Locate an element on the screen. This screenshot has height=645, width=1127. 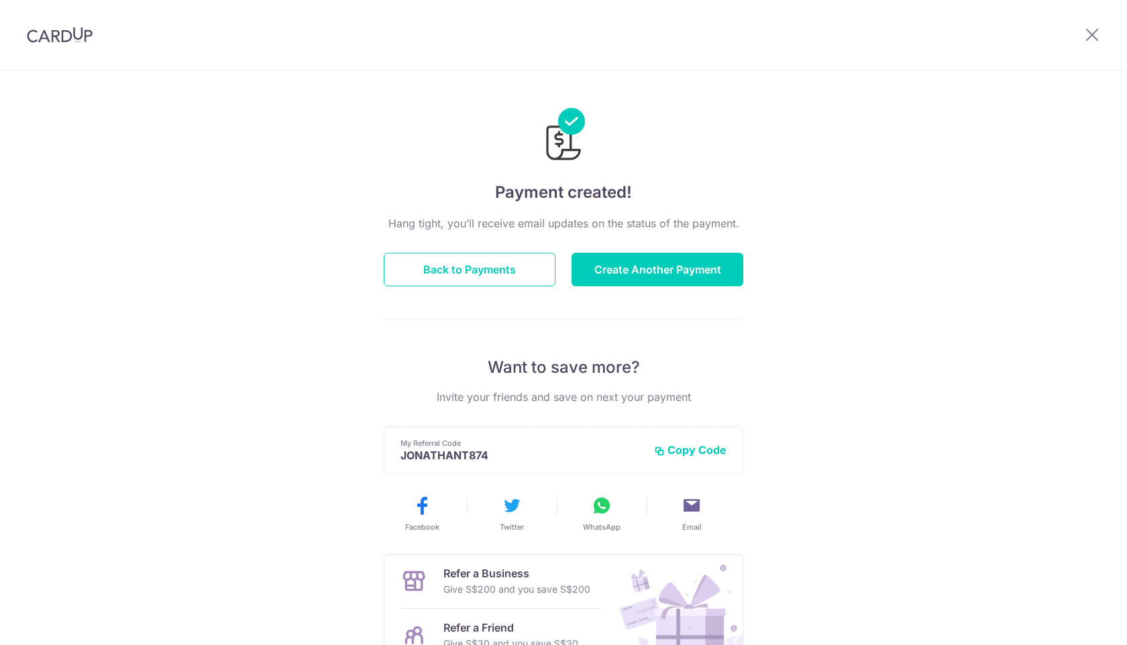
p: My Referral Code is located at coordinates (522, 443).